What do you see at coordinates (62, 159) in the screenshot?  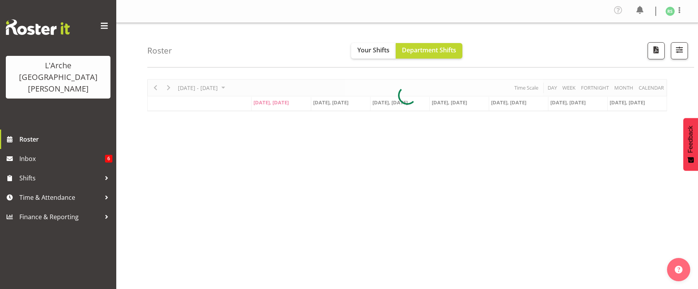 I see `span: Inbox` at bounding box center [62, 159].